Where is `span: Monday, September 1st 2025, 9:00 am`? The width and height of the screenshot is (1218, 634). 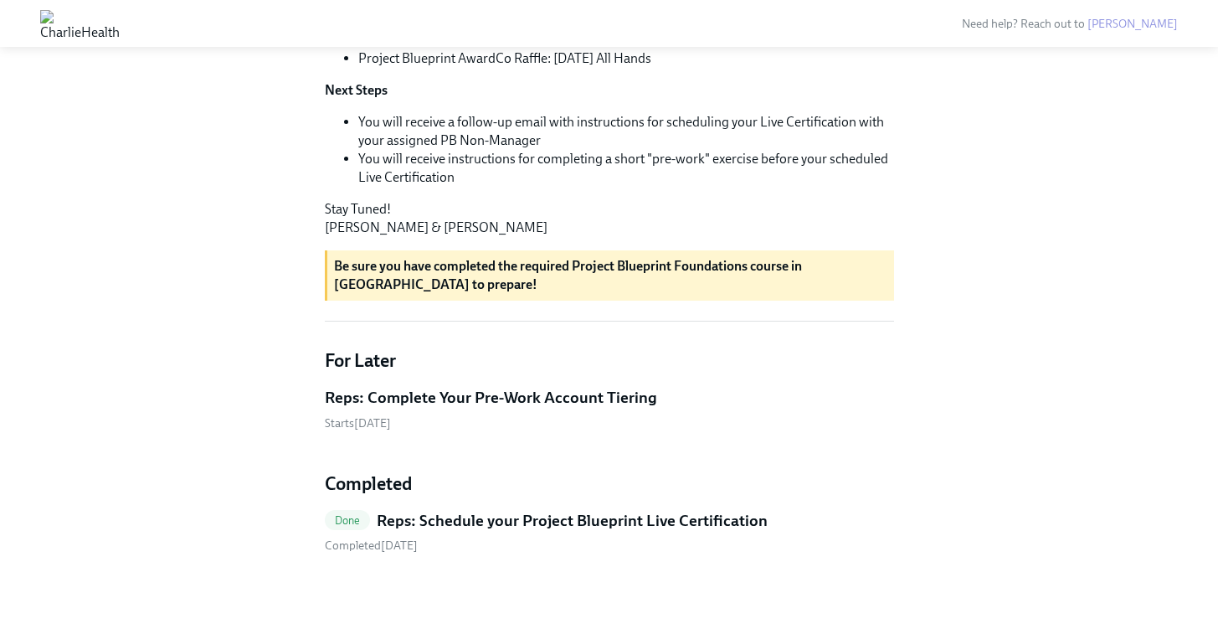 span: Monday, September 1st 2025, 9:00 am is located at coordinates (358, 423).